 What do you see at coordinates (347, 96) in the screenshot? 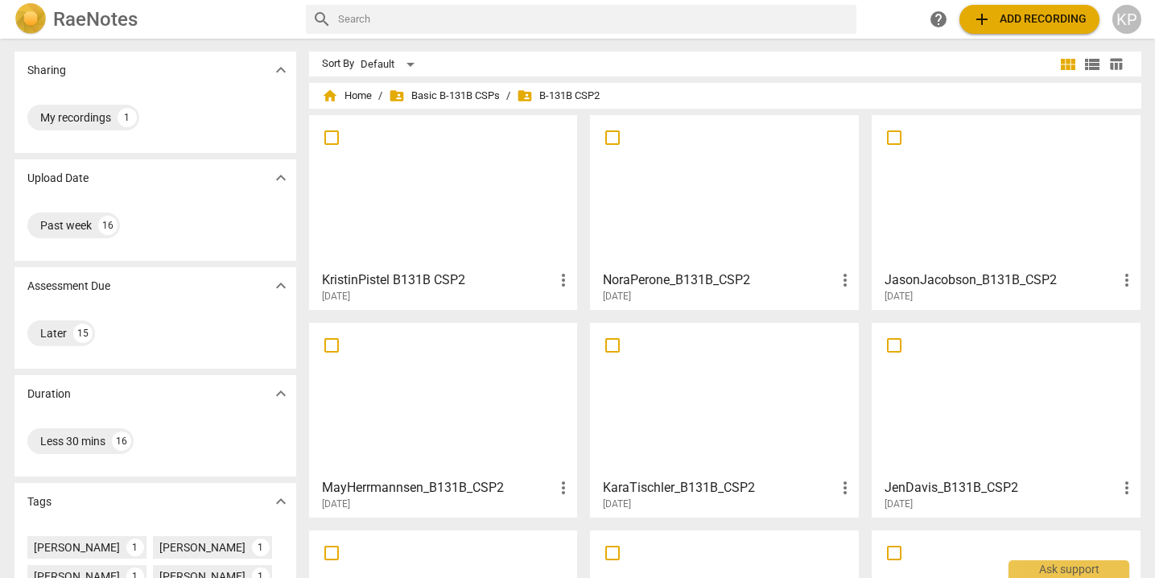
I see `span: Home` at bounding box center [347, 96].